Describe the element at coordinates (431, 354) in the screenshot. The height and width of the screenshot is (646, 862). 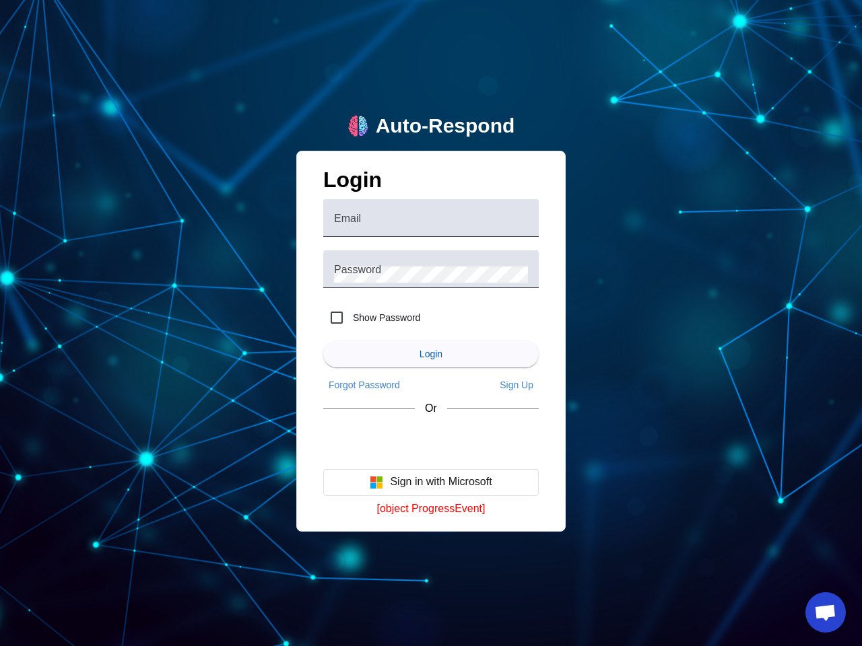
I see `span: Login` at that location.